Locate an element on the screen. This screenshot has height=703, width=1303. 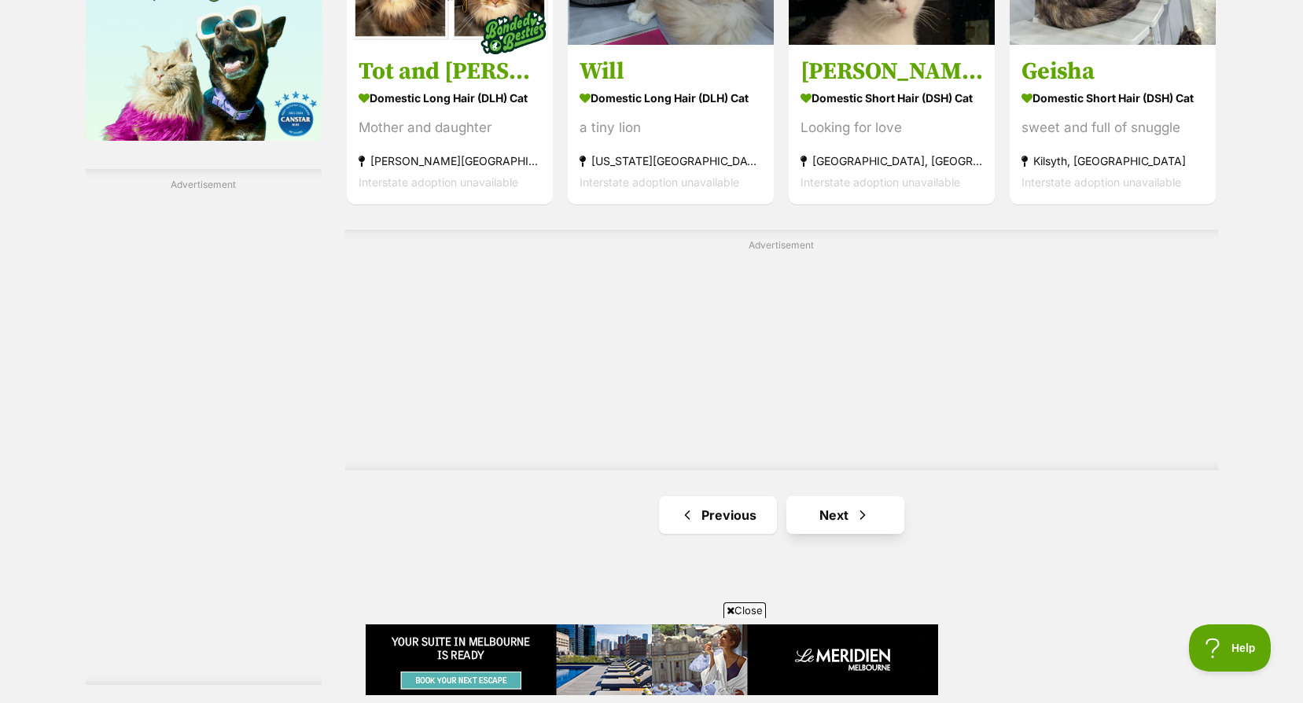
h3: Will is located at coordinates (671, 72).